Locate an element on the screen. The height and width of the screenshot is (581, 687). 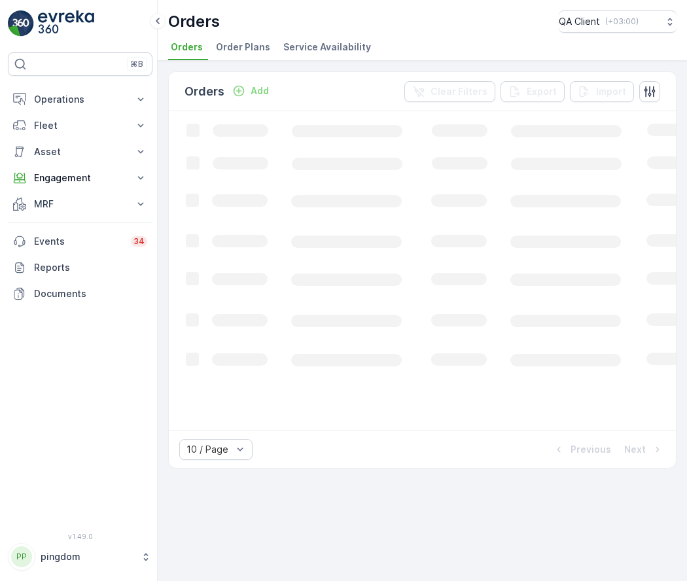
span: Order Plans is located at coordinates (243, 47).